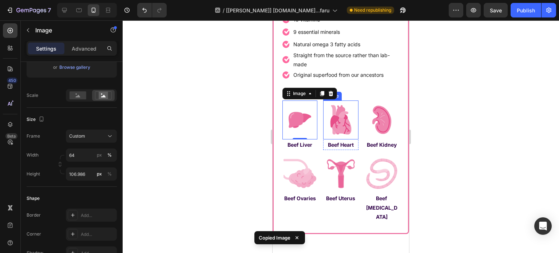 The height and width of the screenshot is (253, 559). I want to click on img: gempages_511364164535452839-71d2c231-4ec8-4392-8a47-3c928726f08e.png, so click(68, 153).